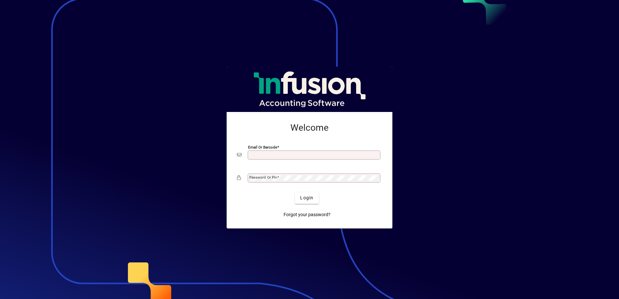  What do you see at coordinates (309, 128) in the screenshot?
I see `h2: Welcome` at bounding box center [309, 128].